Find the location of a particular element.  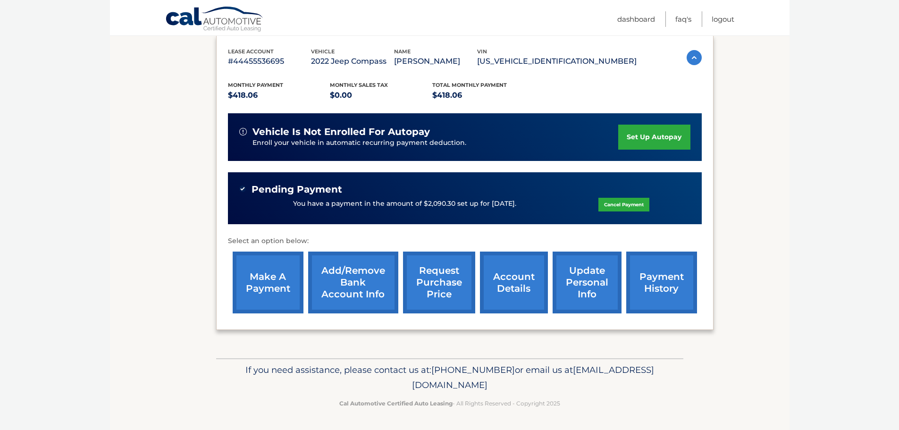

p: If you need assistance, please contact us at: or email us at is located at coordinates (450, 377).